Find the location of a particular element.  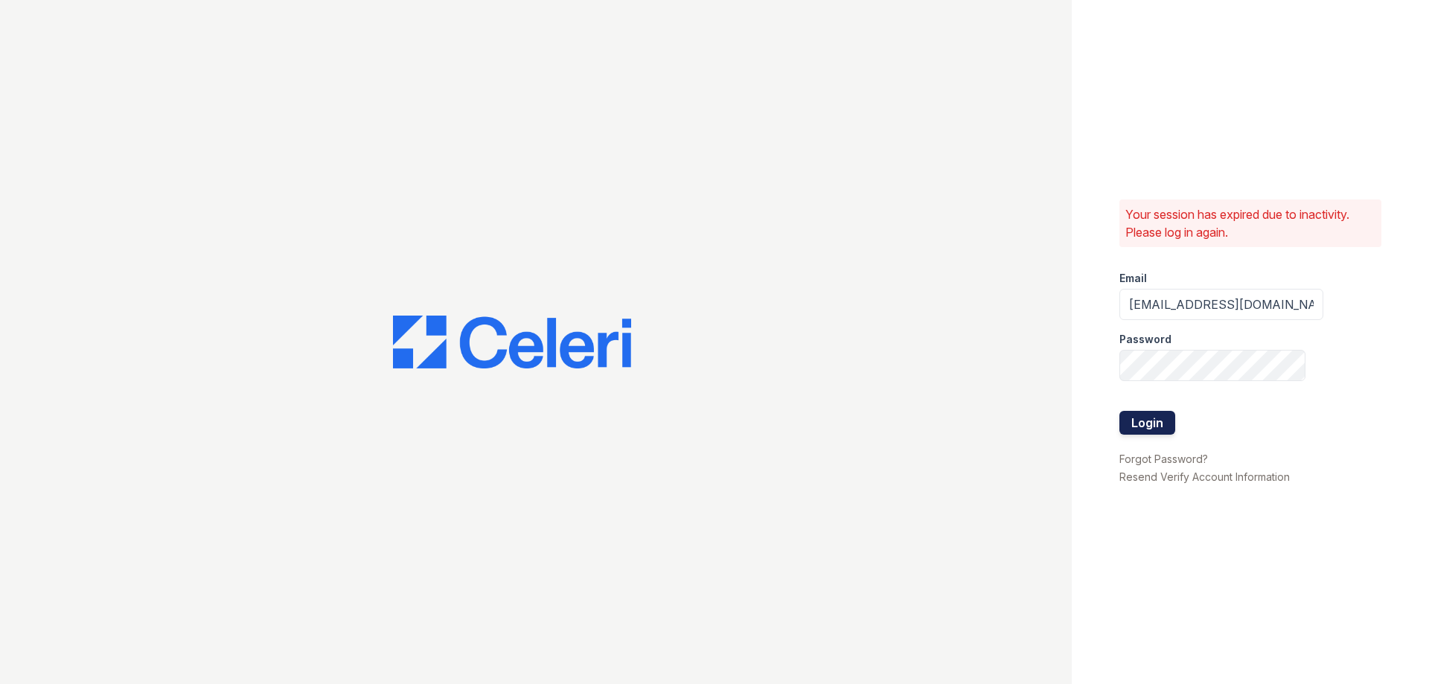

img: CE_Logo_Blue-a8612792a0a2168367f1c8372b55b34899dd931a85d93a1a3d3e32e68fde9ad4.png is located at coordinates (512, 342).